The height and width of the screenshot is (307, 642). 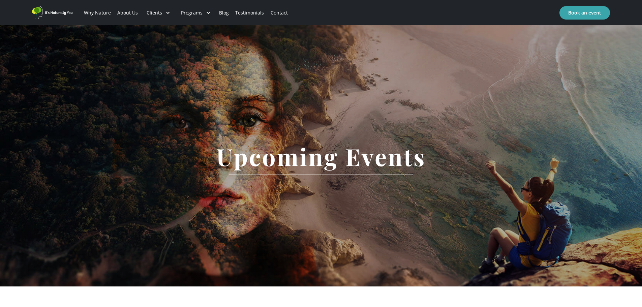 I want to click on h1: Upcoming Events, so click(x=321, y=156).